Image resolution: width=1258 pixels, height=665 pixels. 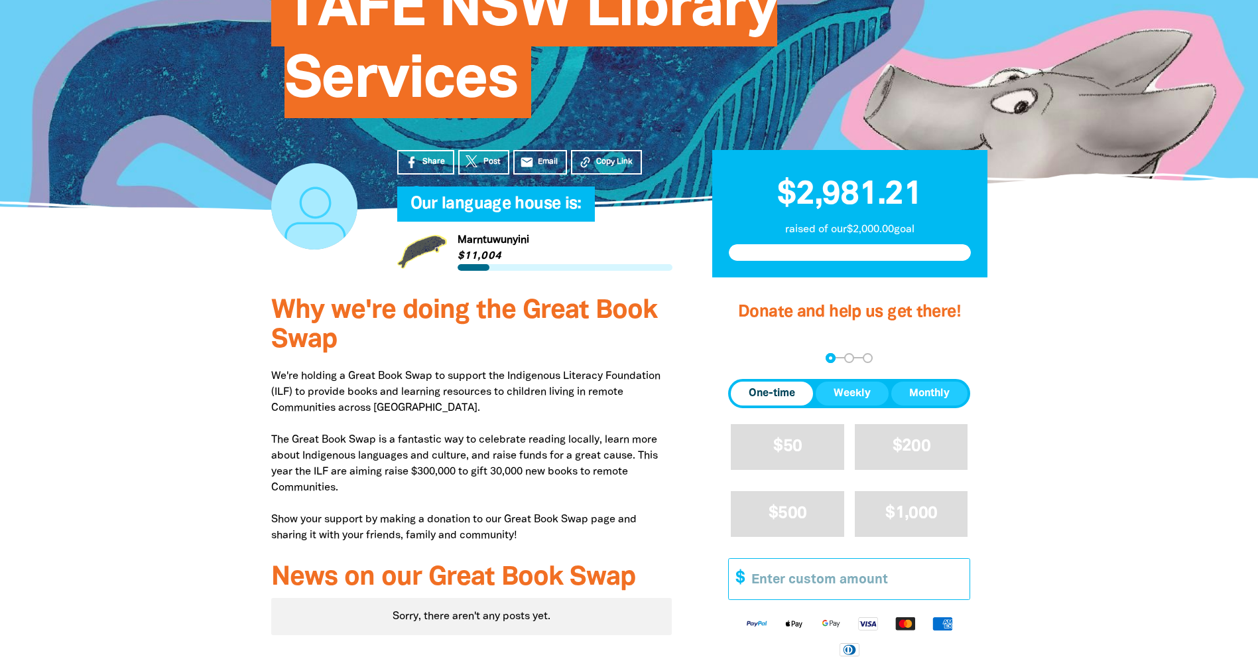 I want to click on span: One-time, so click(x=772, y=393).